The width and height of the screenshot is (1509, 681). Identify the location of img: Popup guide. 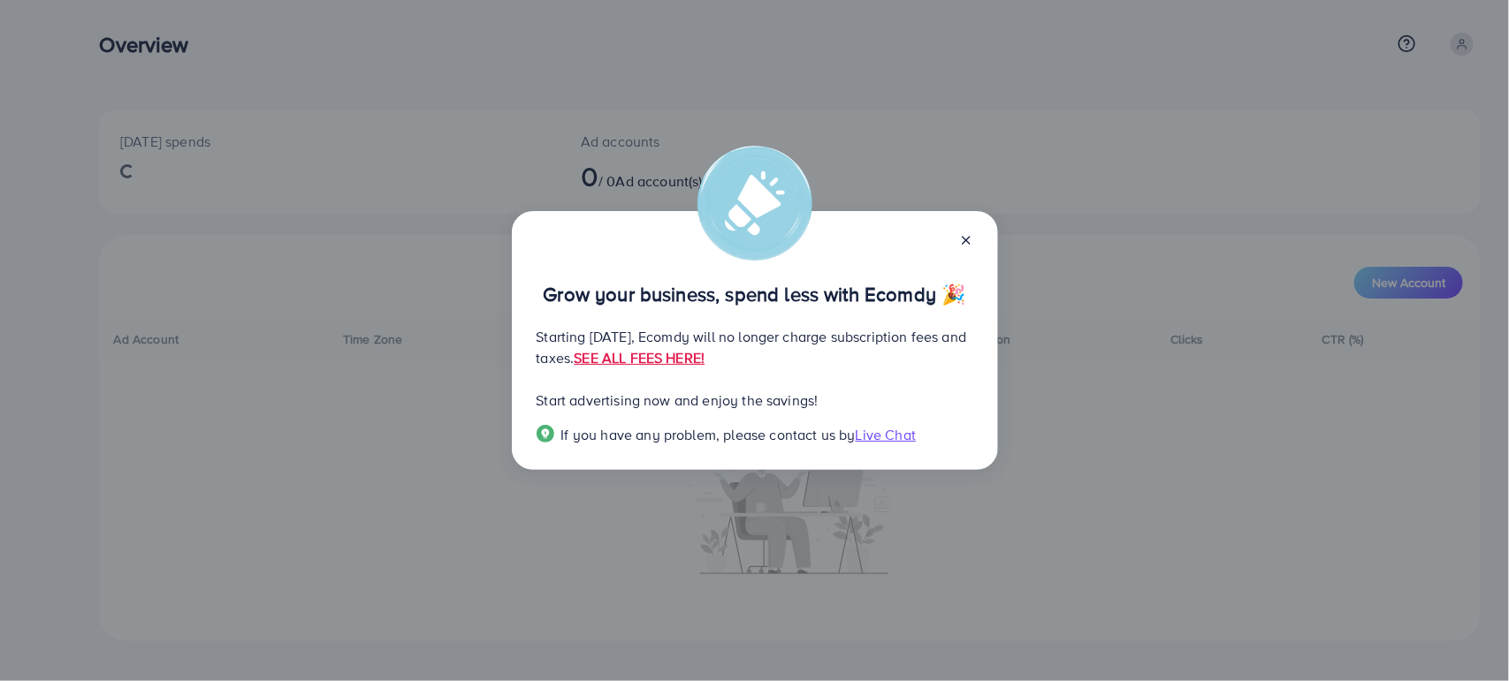
(545, 434).